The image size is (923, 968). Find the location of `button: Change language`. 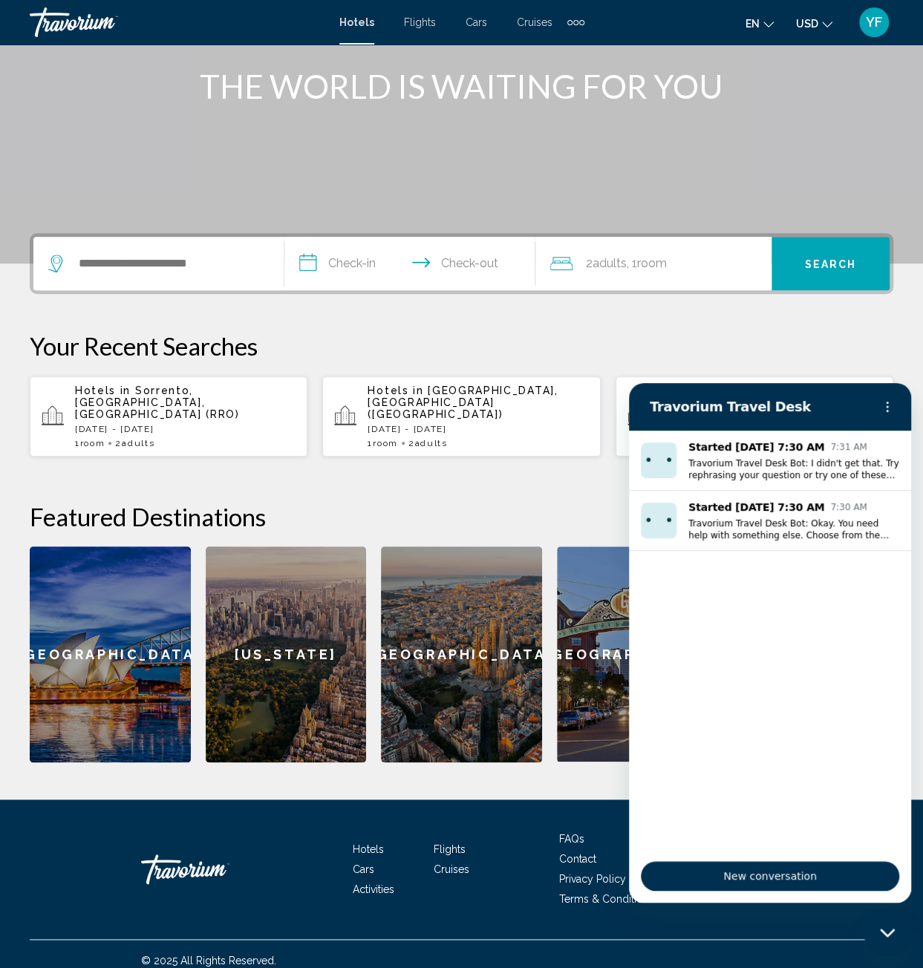

button: Change language is located at coordinates (759, 23).